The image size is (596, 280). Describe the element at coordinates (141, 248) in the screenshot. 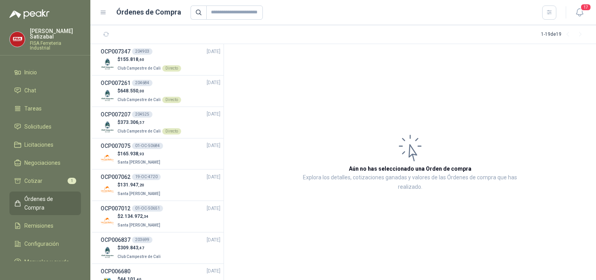

I see `span: ,47` at that location.